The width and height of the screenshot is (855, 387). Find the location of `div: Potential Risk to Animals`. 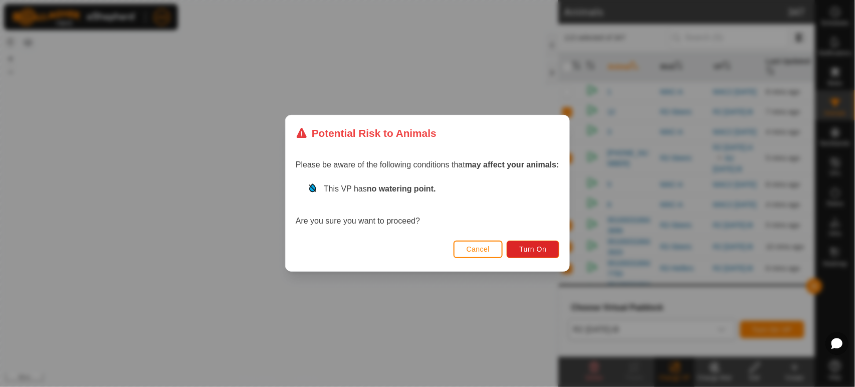

div: Potential Risk to Animals is located at coordinates (366, 133).